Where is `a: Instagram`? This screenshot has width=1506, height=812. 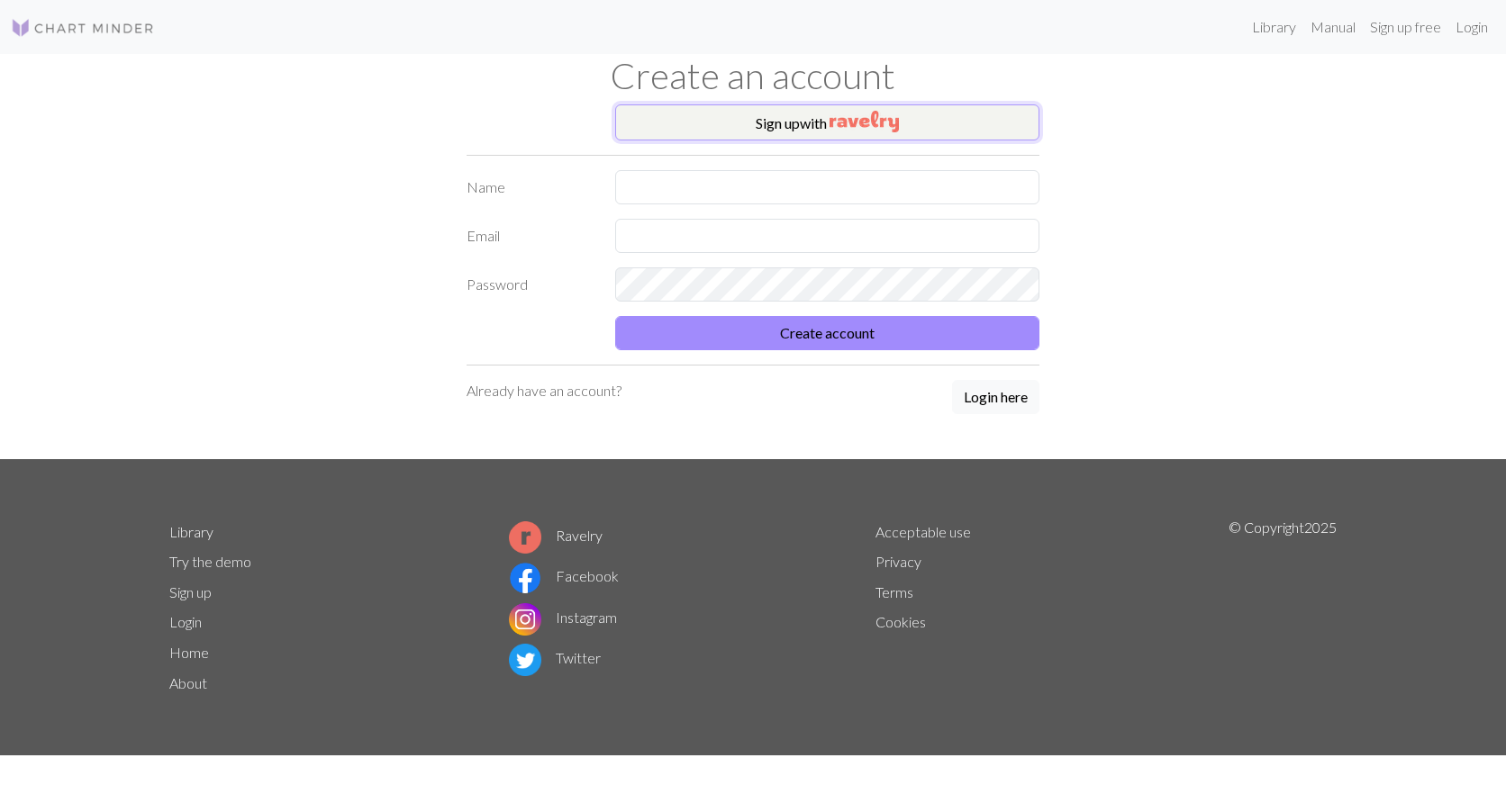 a: Instagram is located at coordinates (563, 617).